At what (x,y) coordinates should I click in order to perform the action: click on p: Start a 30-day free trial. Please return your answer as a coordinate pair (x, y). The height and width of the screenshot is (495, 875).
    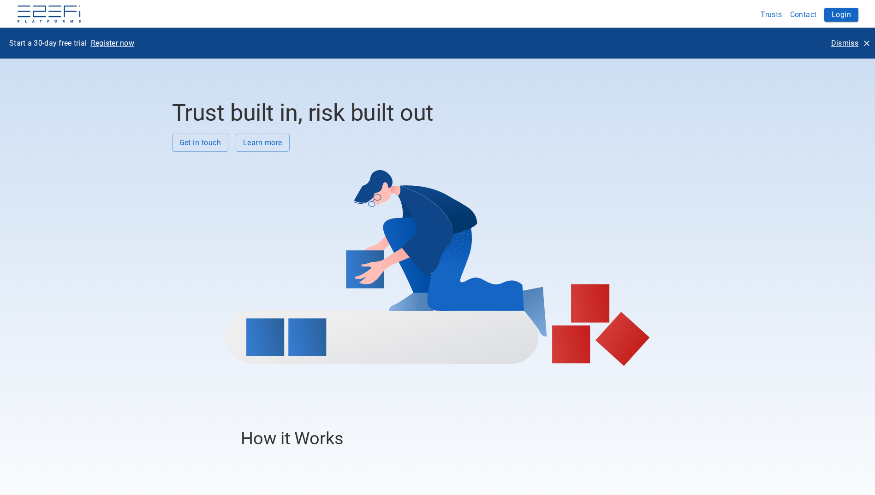
    Looking at the image, I should click on (48, 43).